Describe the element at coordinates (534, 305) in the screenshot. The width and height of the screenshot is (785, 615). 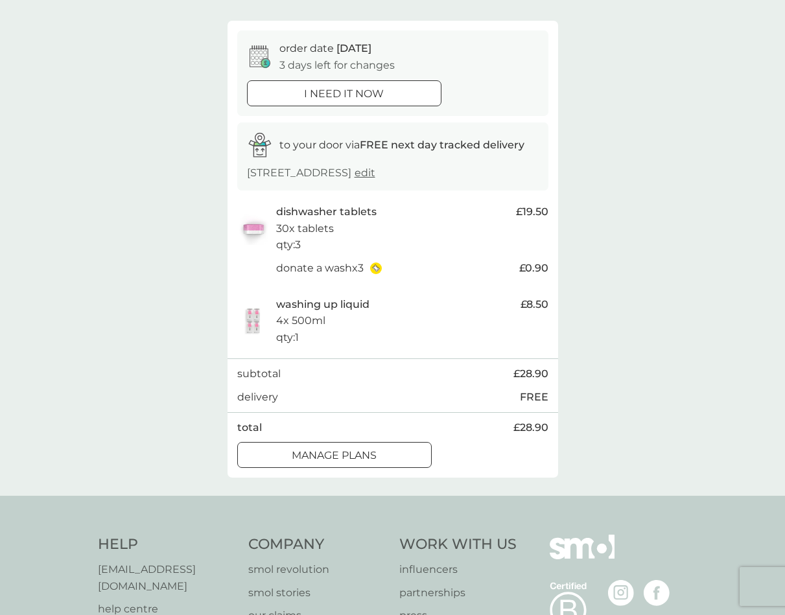
I see `span: £8.50` at that location.